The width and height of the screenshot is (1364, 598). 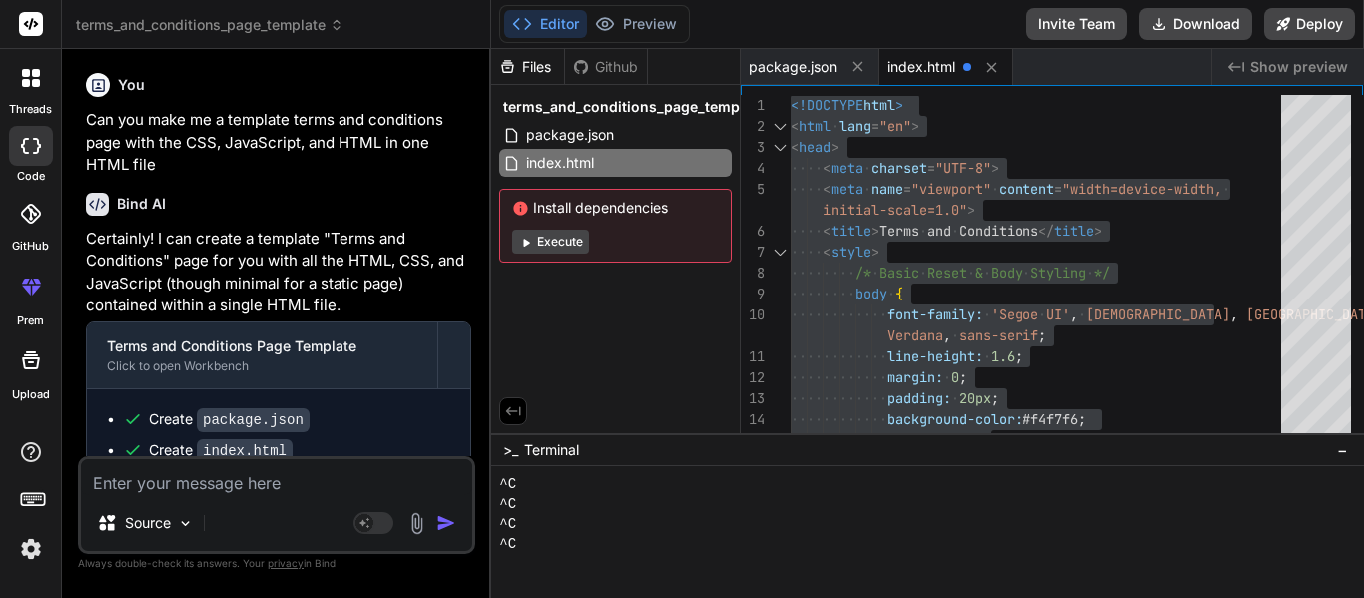 I want to click on div: Click to open Workbench, so click(x=262, y=366).